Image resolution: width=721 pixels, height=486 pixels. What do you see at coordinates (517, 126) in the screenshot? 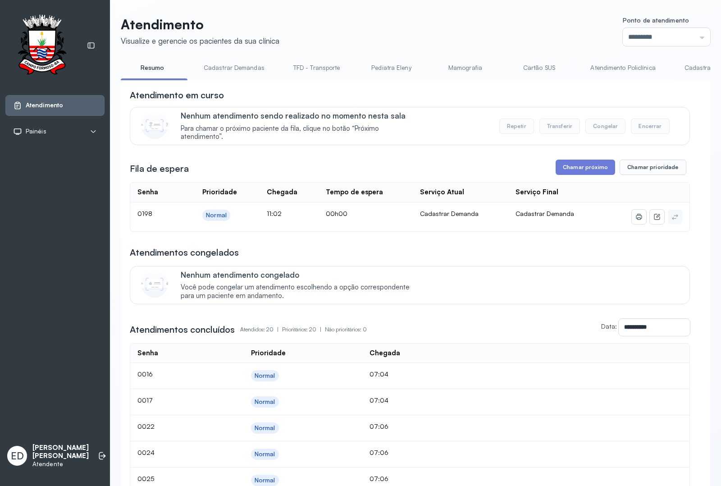
I see `button: Repetir` at bounding box center [517, 126].